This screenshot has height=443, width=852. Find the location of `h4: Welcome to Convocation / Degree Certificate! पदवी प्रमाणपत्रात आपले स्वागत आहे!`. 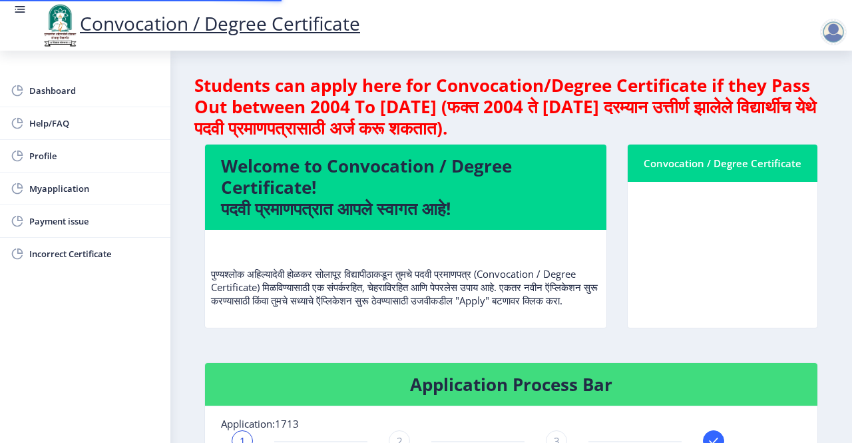

h4: Welcome to Convocation / Degree Certificate! पदवी प्रमाणपत्रात आपले स्वागत आहे! is located at coordinates (405, 187).